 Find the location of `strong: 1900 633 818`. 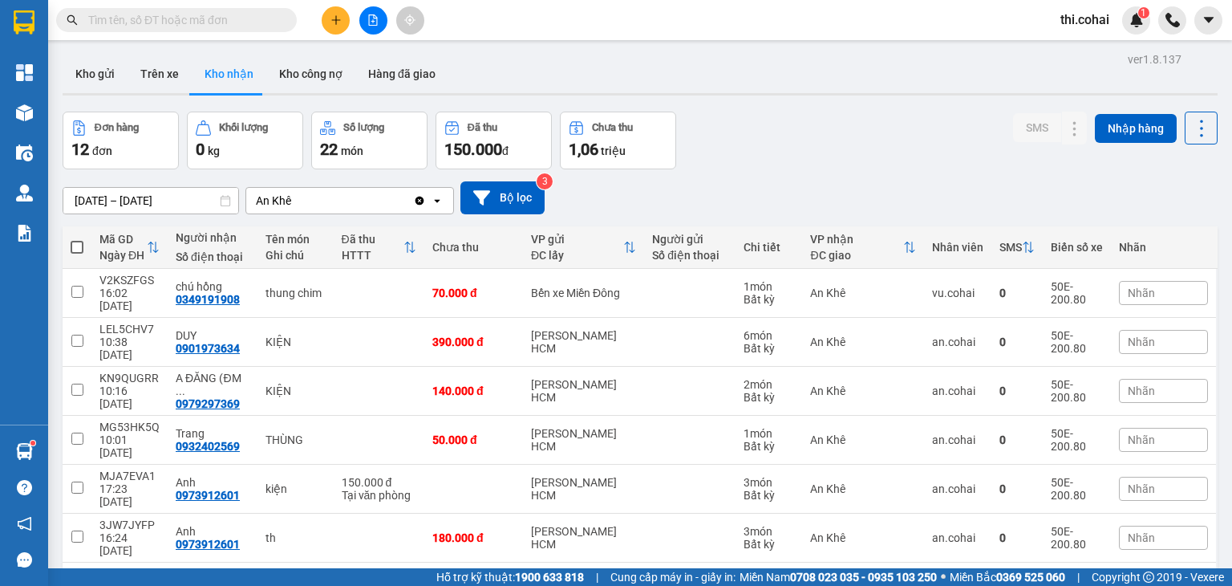

strong: 1900 633 818 is located at coordinates (550, 577).